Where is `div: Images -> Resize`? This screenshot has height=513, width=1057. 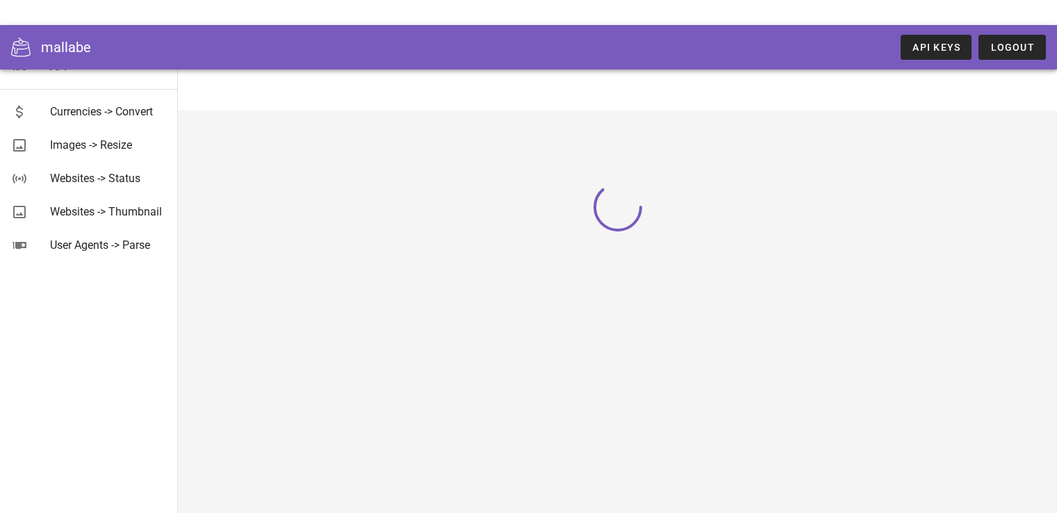 div: Images -> Resize is located at coordinates (108, 145).